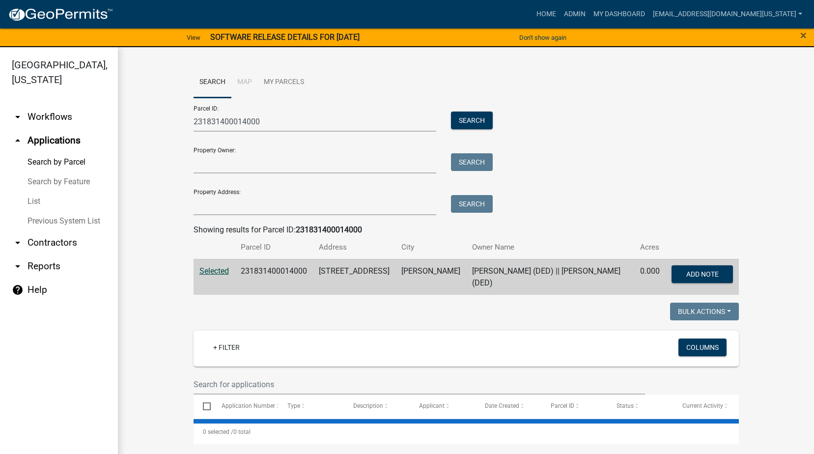 The image size is (814, 454). I want to click on span: Status, so click(625, 406).